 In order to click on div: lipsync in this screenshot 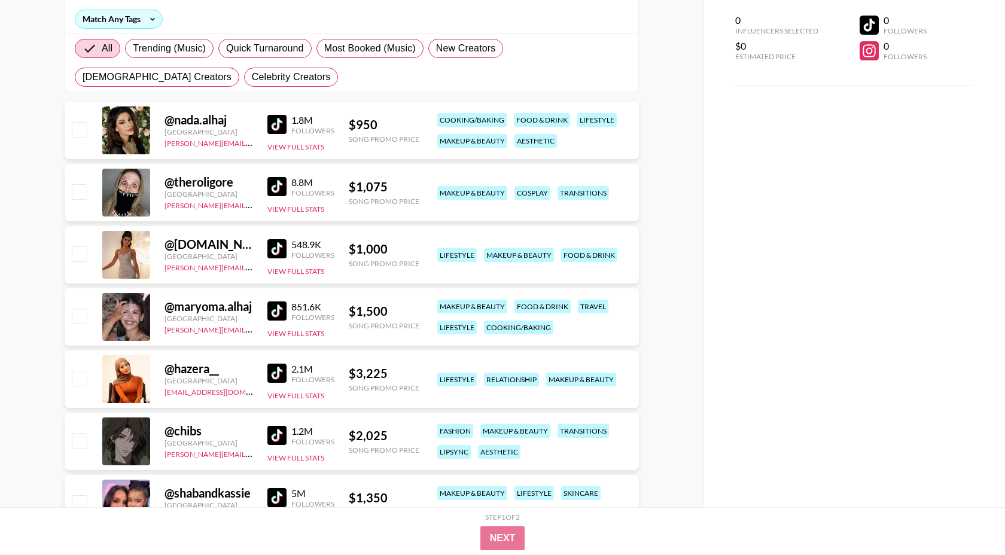, I will do `click(454, 452)`.